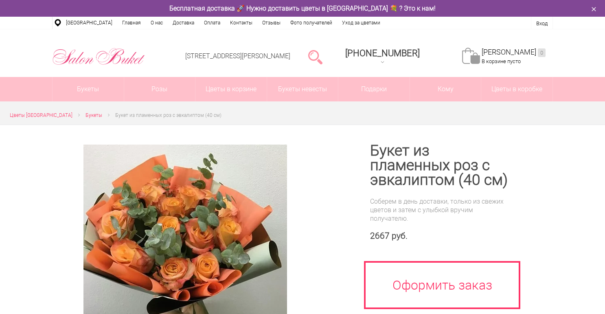 The width and height of the screenshot is (605, 314). I want to click on span: Букеты, so click(94, 115).